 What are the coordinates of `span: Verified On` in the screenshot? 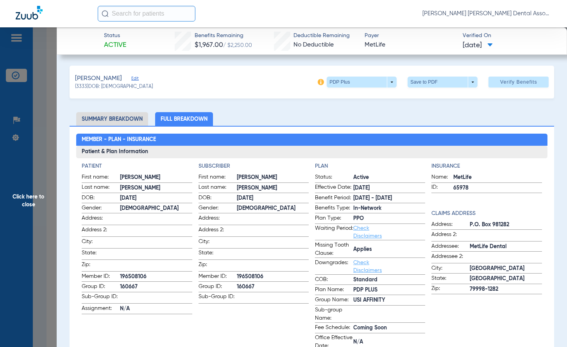 It's located at (508, 36).